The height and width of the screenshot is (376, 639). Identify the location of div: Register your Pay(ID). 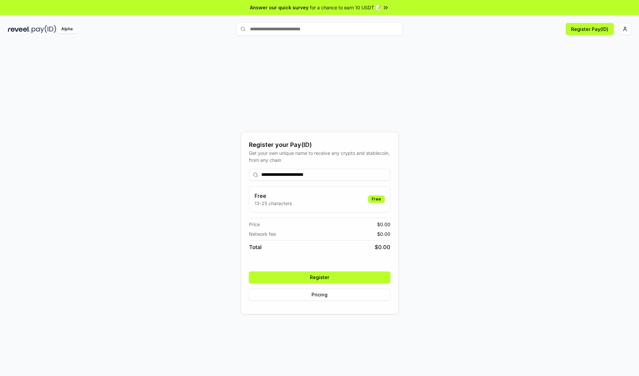
(320, 145).